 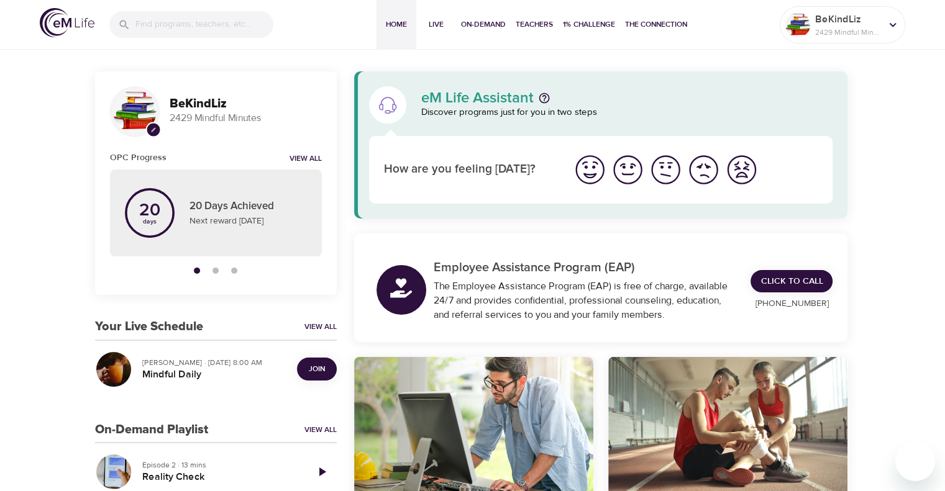 I want to click on span: Join, so click(x=317, y=369).